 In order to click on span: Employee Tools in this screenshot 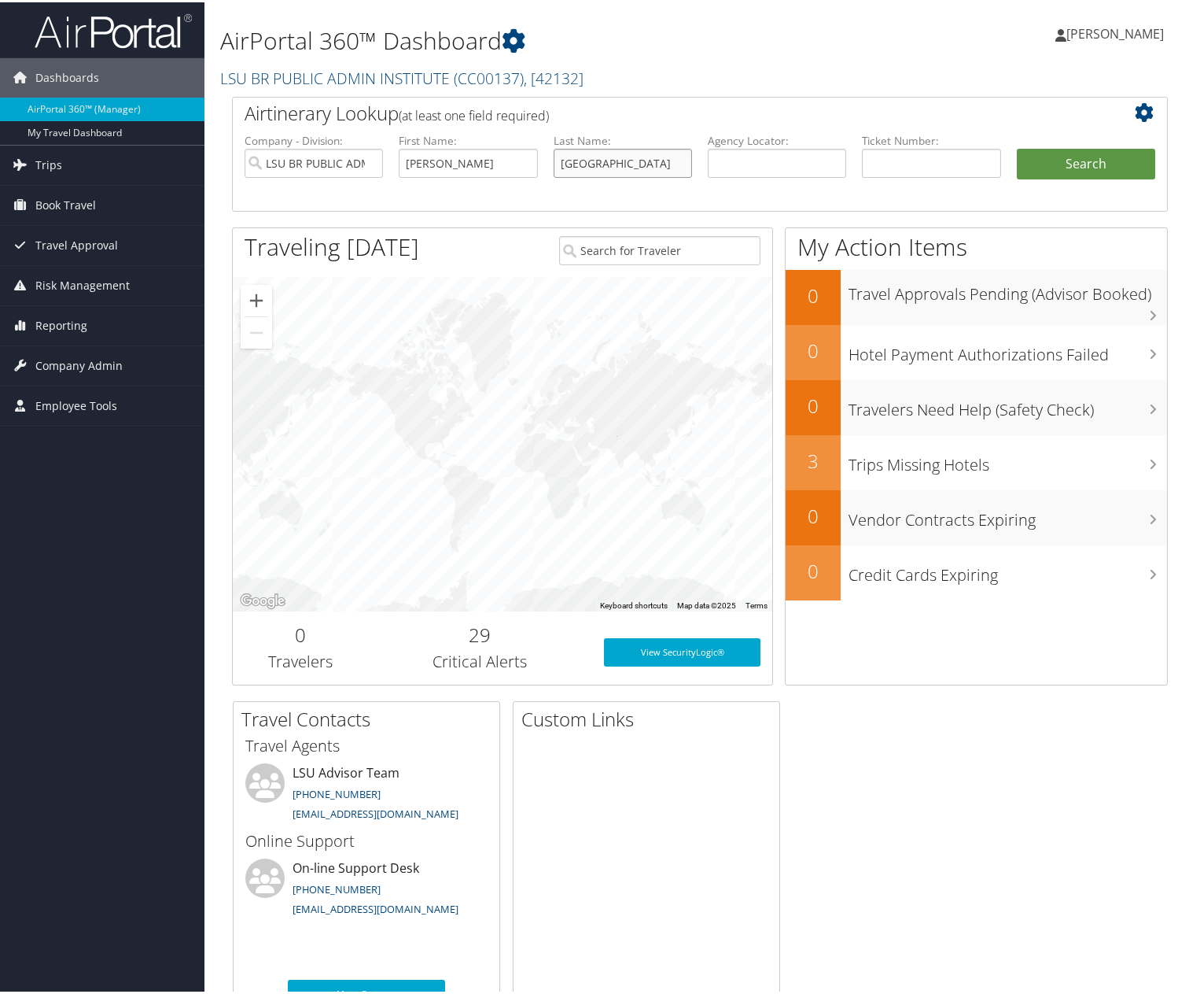, I will do `click(76, 404)`.